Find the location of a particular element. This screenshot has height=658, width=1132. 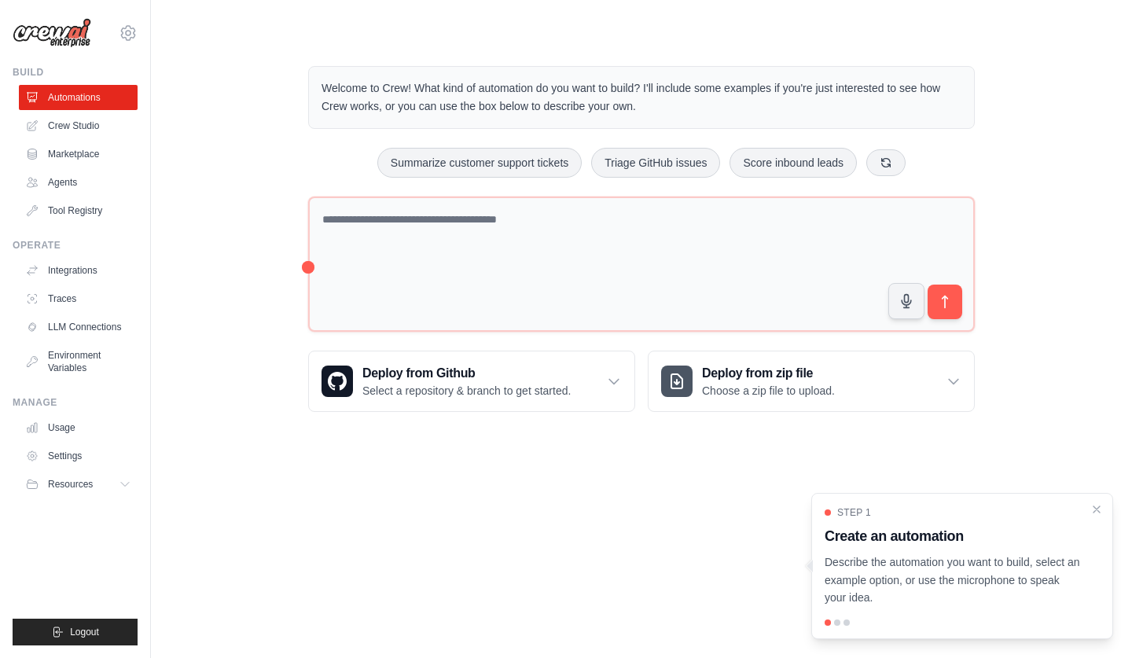

p: Choose a zip file to upload. is located at coordinates (768, 391).